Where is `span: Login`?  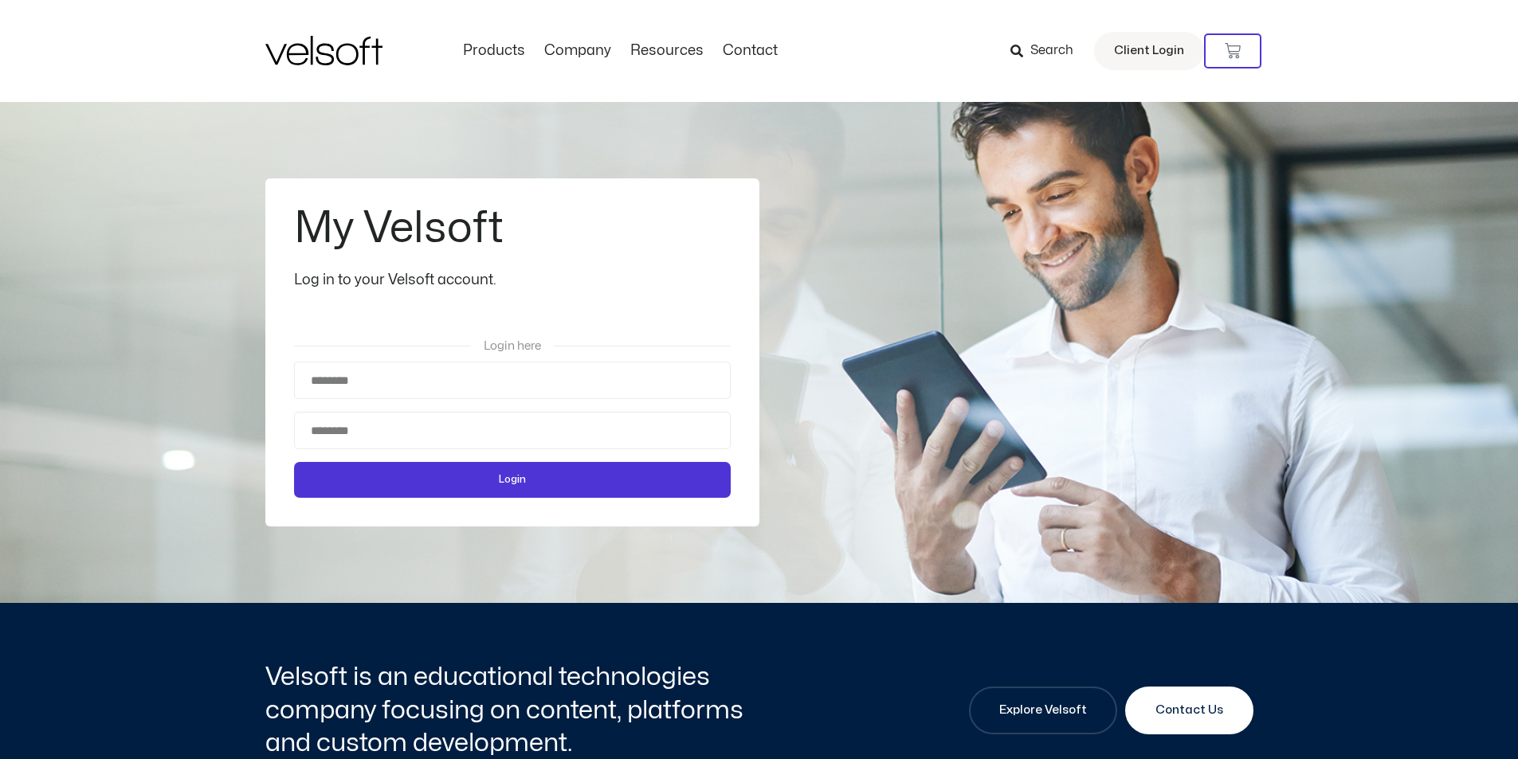 span: Login is located at coordinates (512, 480).